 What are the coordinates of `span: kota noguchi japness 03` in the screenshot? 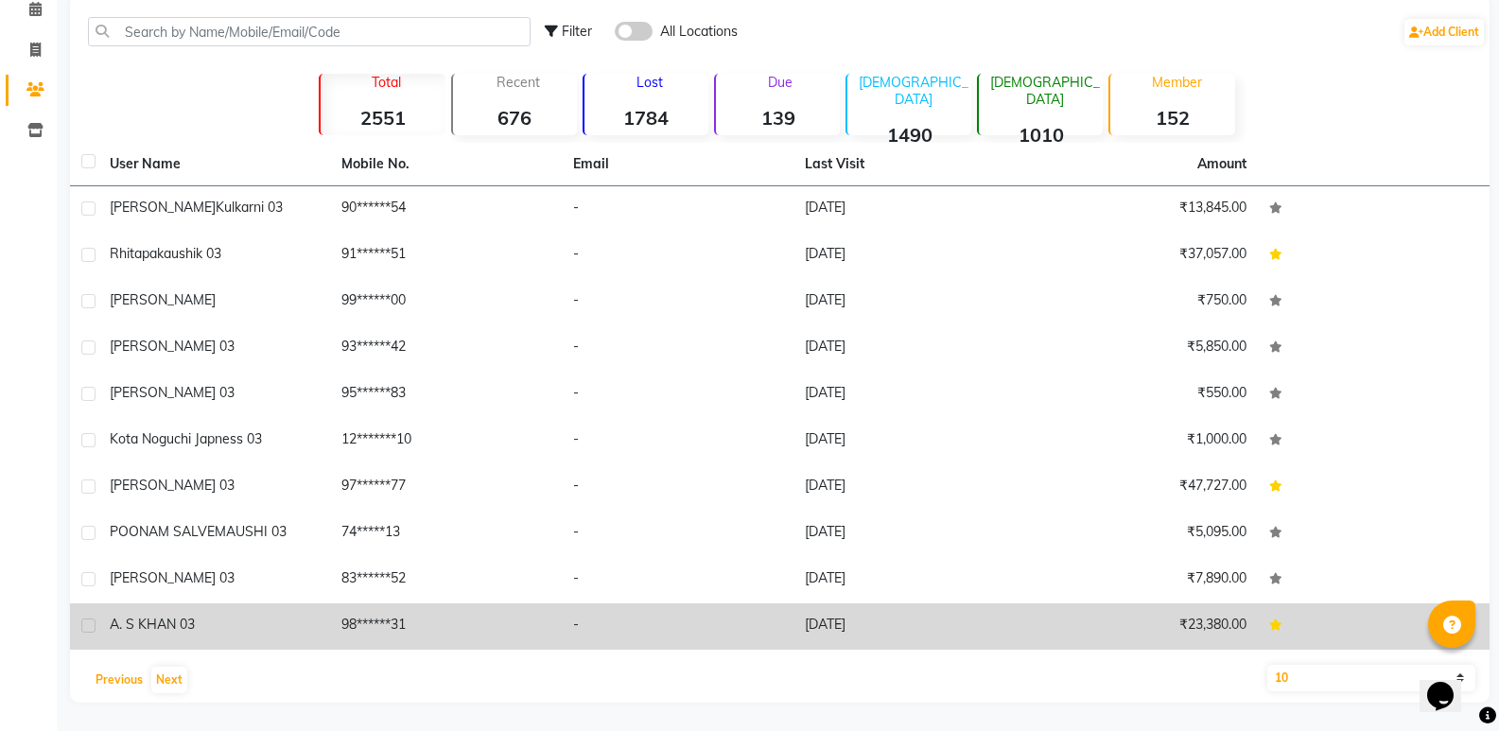 It's located at (185, 439).